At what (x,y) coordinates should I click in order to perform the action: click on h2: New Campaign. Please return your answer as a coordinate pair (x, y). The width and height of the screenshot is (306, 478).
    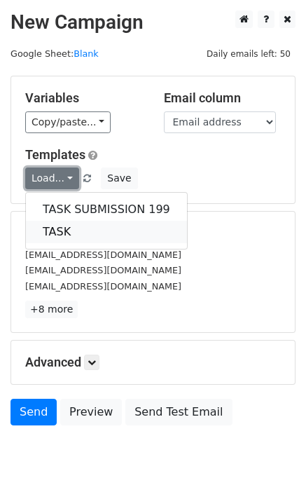
    Looking at the image, I should click on (153, 22).